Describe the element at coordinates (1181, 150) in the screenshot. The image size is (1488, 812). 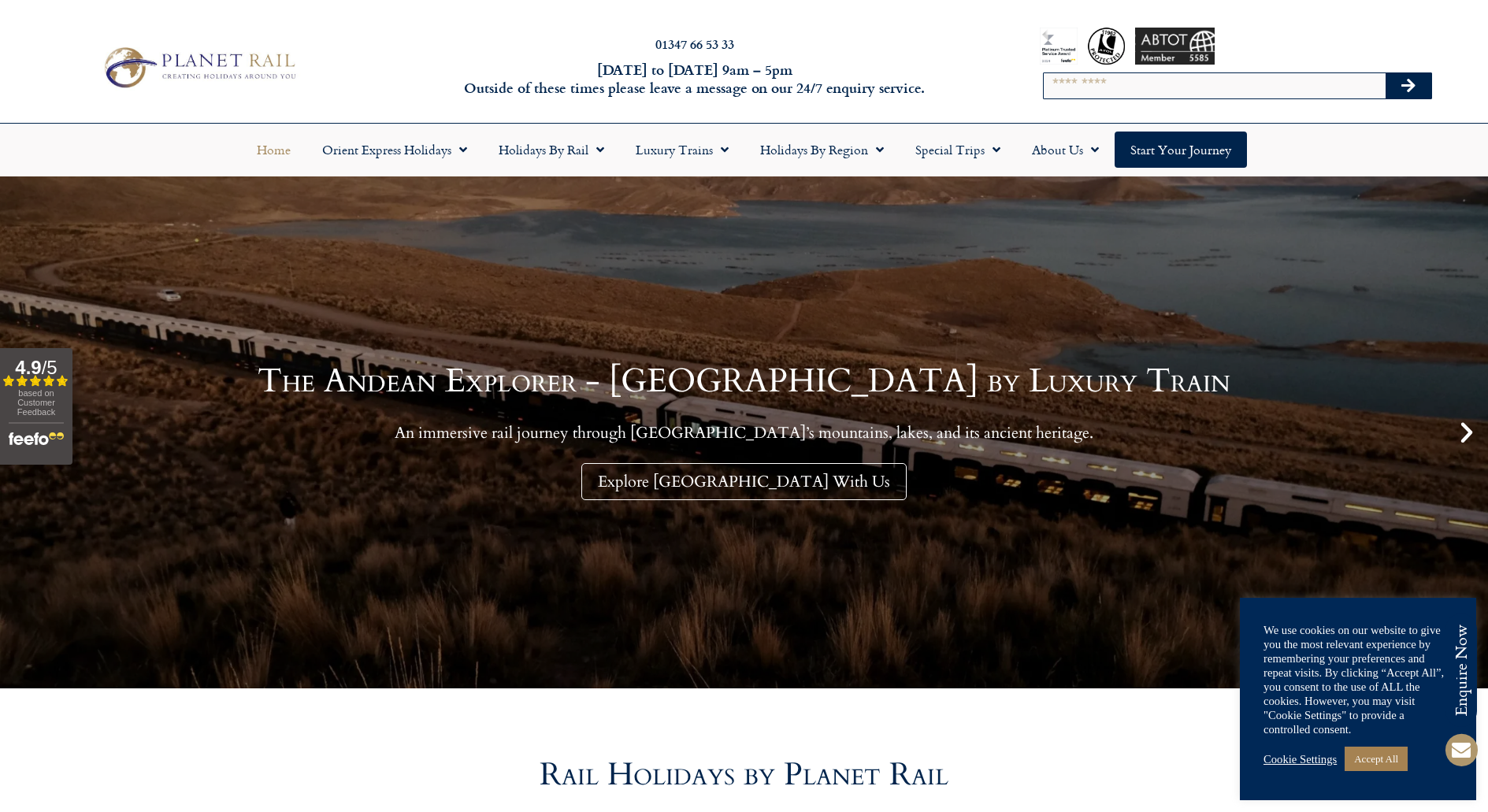
I see `a: Start your Journey` at that location.